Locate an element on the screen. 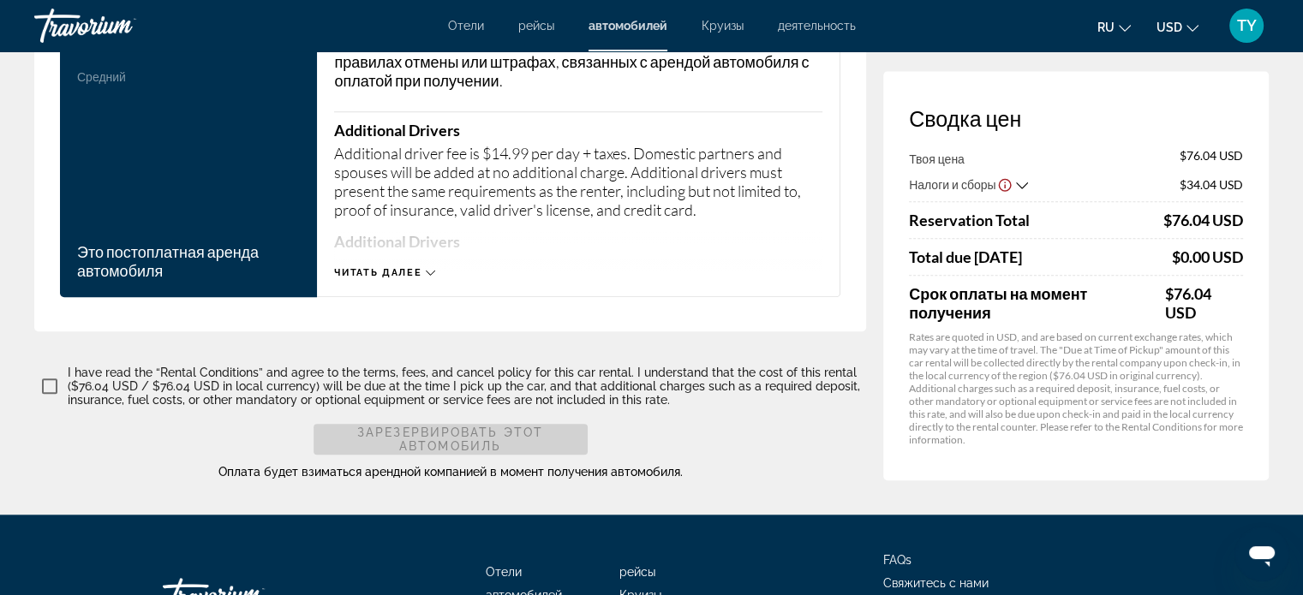  span: TY is located at coordinates (1246, 26).